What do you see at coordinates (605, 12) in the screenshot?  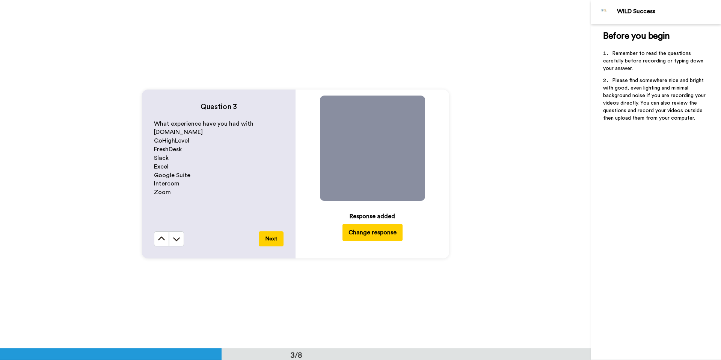 I see `img: Profile Image` at bounding box center [605, 12].